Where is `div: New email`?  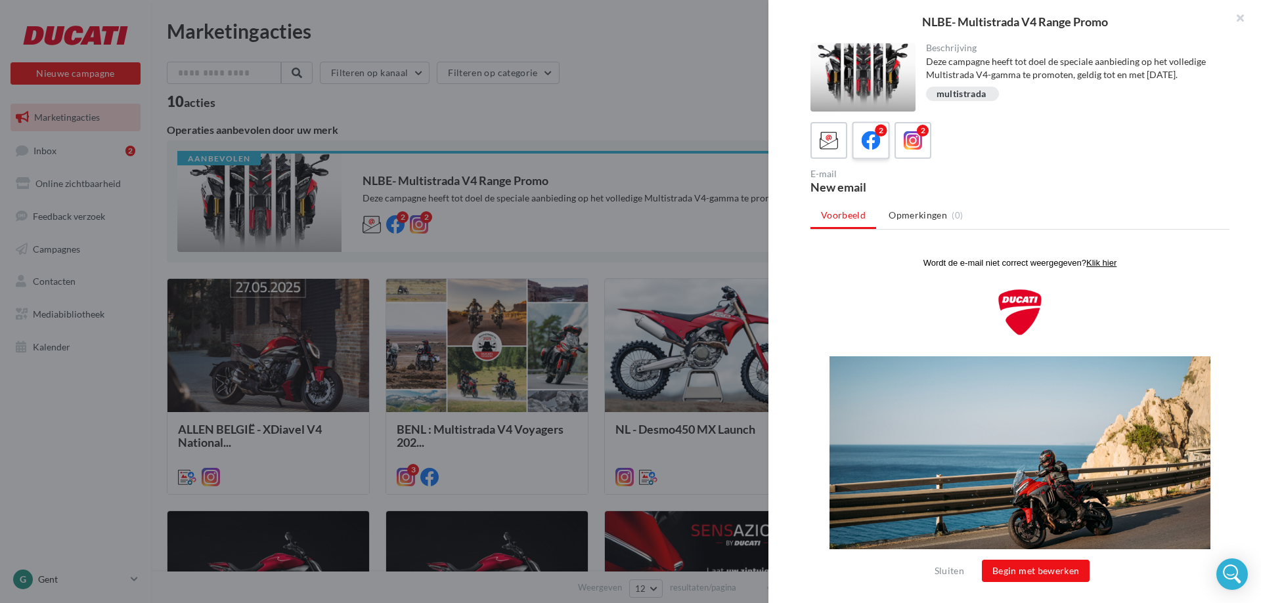
div: New email is located at coordinates (912, 187).